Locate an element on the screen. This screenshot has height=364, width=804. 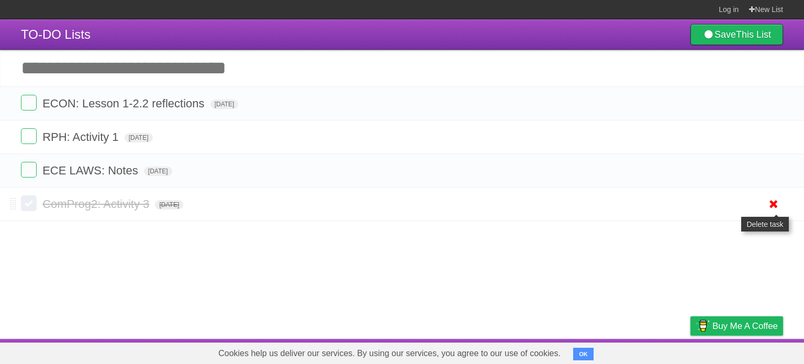
a: Buy me a coffee is located at coordinates (736, 325).